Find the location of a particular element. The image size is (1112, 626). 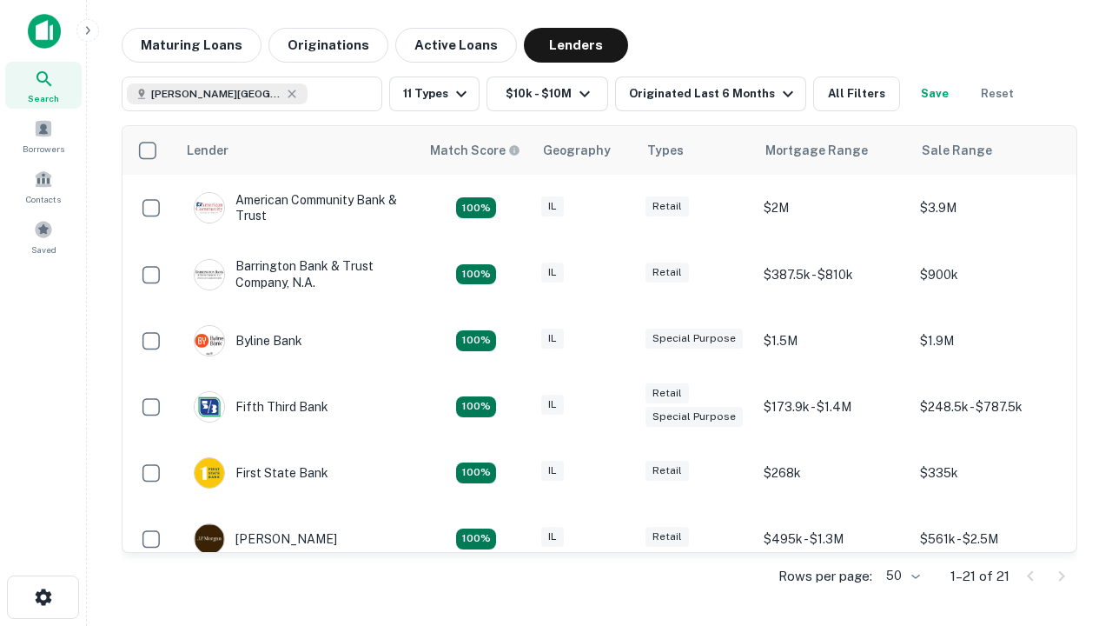

a: Borrowers is located at coordinates (43, 136).